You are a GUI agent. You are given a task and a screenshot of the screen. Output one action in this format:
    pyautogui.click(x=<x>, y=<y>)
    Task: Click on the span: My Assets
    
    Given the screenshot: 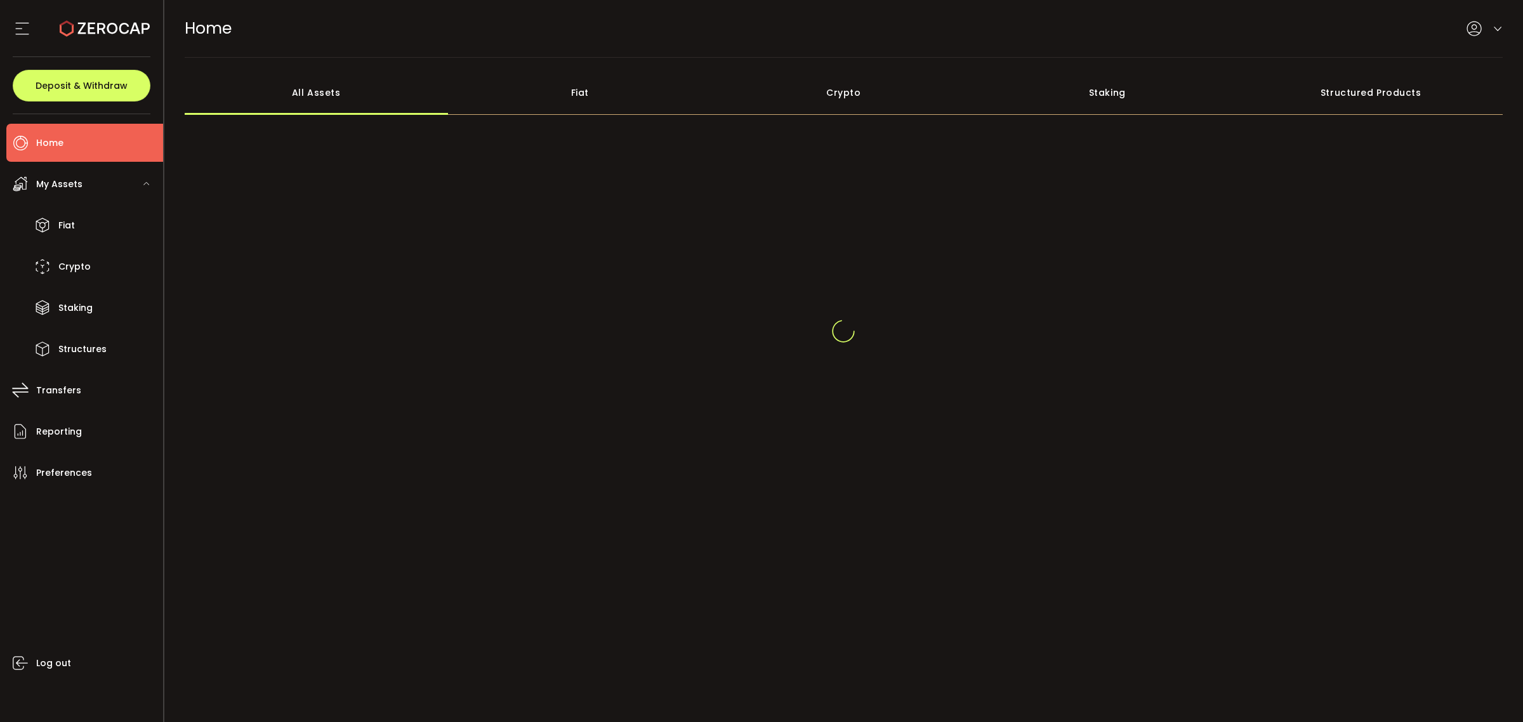 What is the action you would take?
    pyautogui.click(x=59, y=184)
    